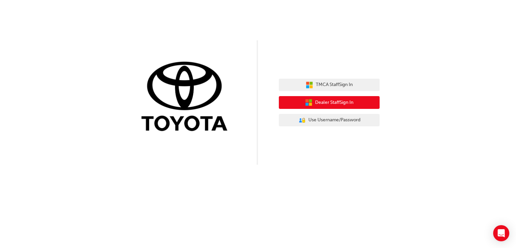  What do you see at coordinates (334, 120) in the screenshot?
I see `span: Use Username/Password` at bounding box center [334, 120].